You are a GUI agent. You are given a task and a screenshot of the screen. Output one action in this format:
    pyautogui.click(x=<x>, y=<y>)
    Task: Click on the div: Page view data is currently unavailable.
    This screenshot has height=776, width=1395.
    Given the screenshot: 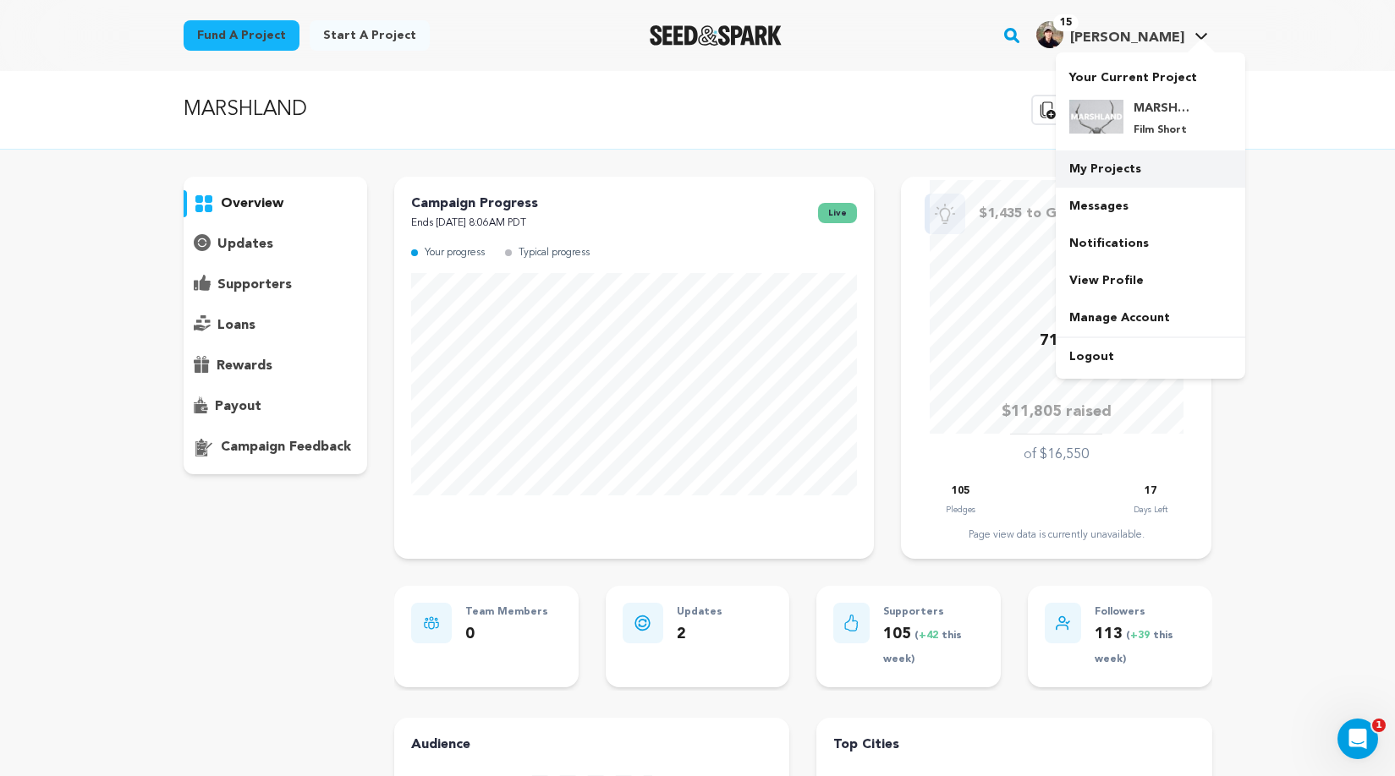 What is the action you would take?
    pyautogui.click(x=1055, y=535)
    